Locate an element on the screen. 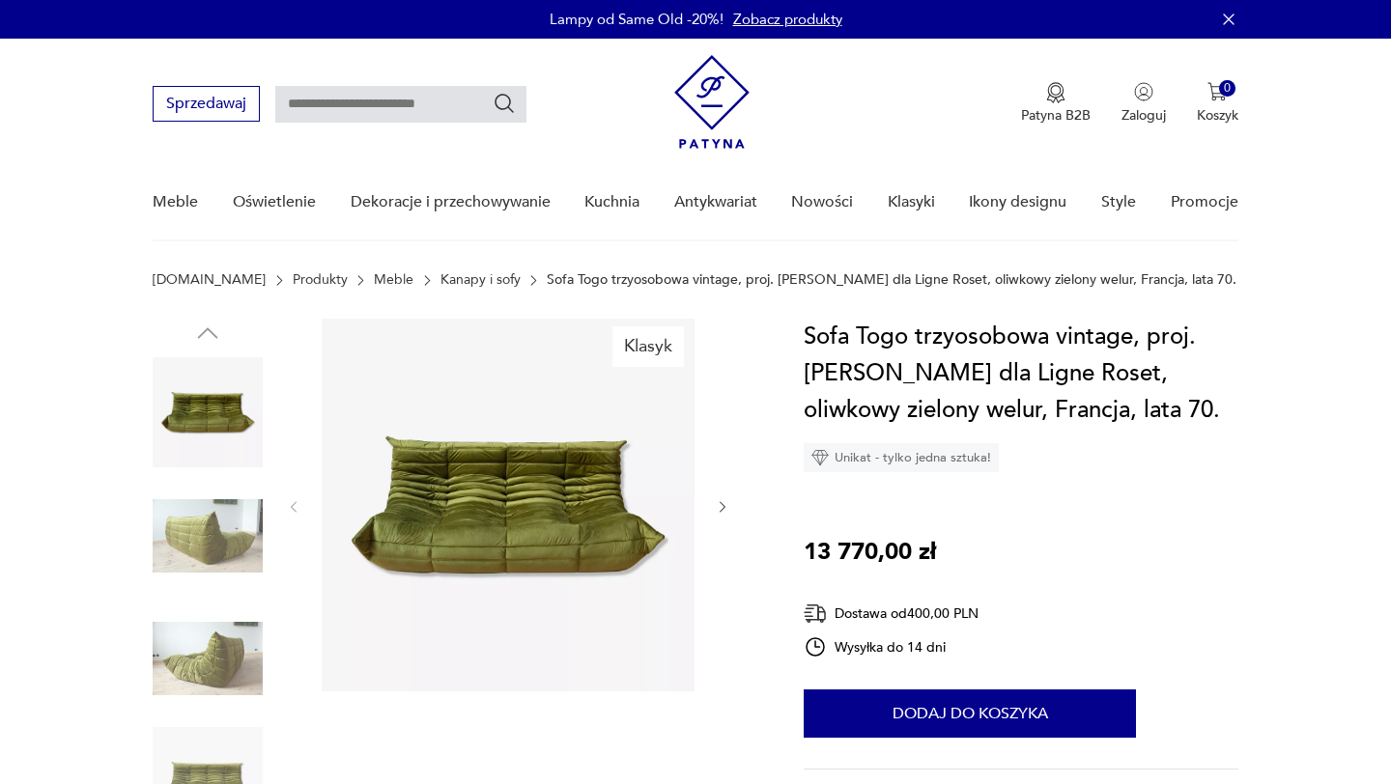 This screenshot has height=784, width=1391. a: Nowości is located at coordinates (822, 202).